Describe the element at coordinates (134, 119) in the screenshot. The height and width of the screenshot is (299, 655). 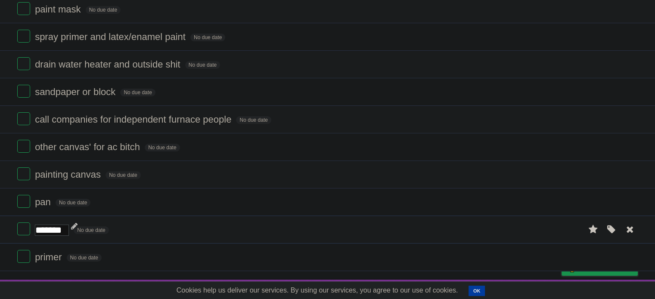
I see `span: call companies for independent furnace people` at that location.